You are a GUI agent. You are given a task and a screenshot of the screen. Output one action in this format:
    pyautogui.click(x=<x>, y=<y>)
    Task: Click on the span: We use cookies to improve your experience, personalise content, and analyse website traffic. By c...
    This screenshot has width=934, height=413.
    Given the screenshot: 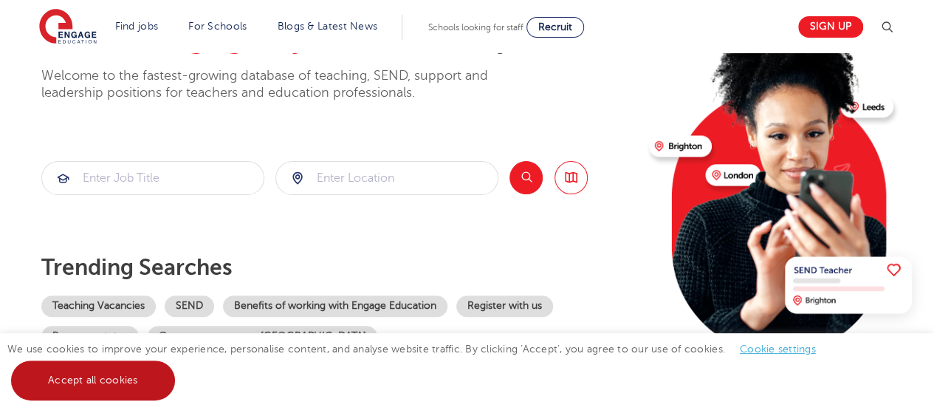 What is the action you would take?
    pyautogui.click(x=419, y=364)
    